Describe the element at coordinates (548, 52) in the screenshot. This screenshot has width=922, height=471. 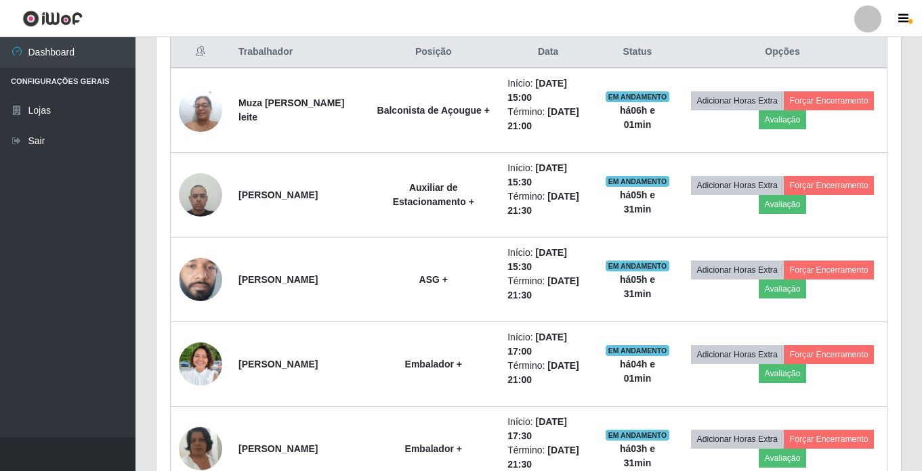
I see `th: Data` at that location.